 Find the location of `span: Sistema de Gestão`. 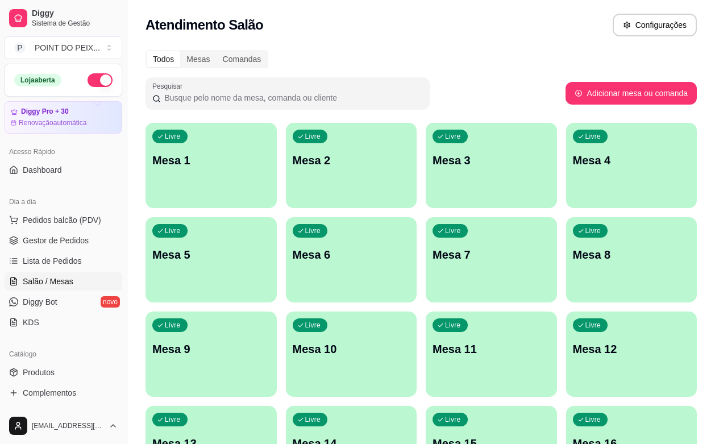

span: Sistema de Gestão is located at coordinates (74, 23).